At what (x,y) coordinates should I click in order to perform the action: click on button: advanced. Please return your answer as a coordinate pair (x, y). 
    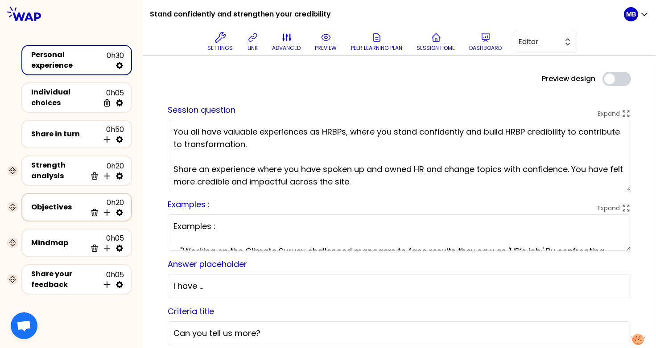
    Looking at the image, I should click on (287, 42).